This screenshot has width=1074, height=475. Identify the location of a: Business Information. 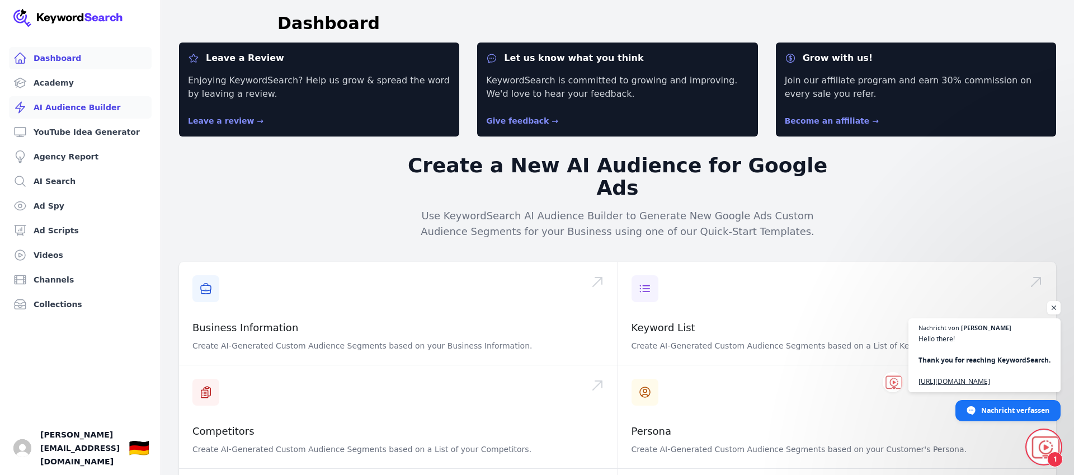
(245, 327).